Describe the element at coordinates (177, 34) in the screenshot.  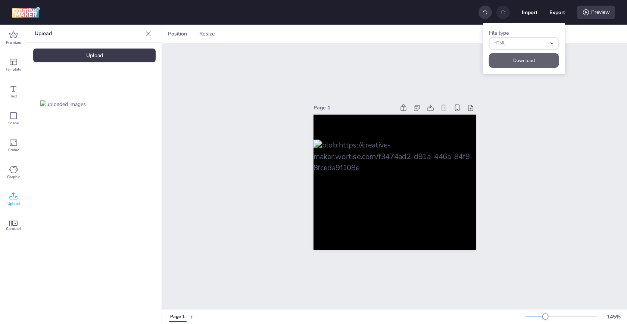
I see `span: Position` at that location.